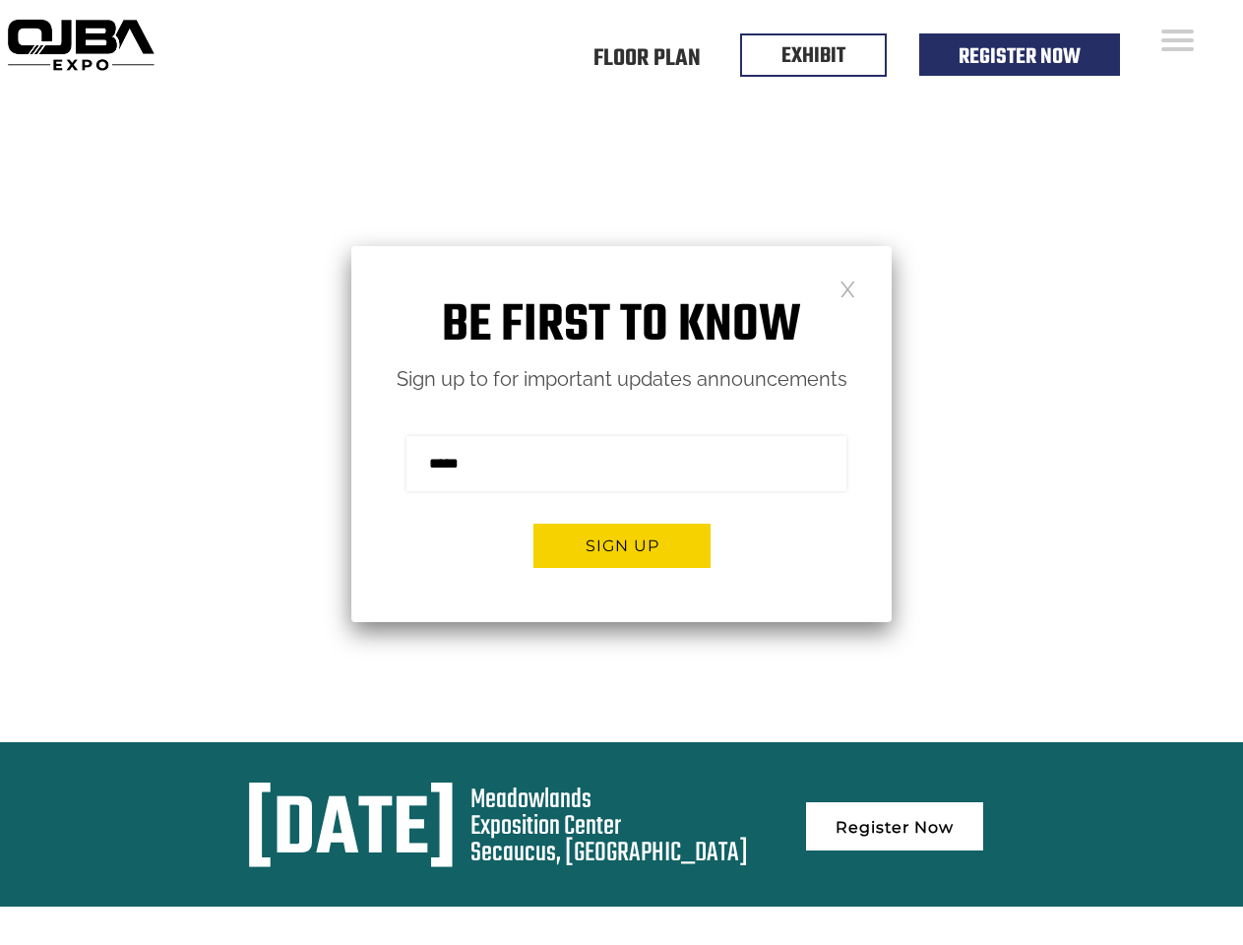 This screenshot has width=1243, height=945. I want to click on h1: Be first to know, so click(621, 326).